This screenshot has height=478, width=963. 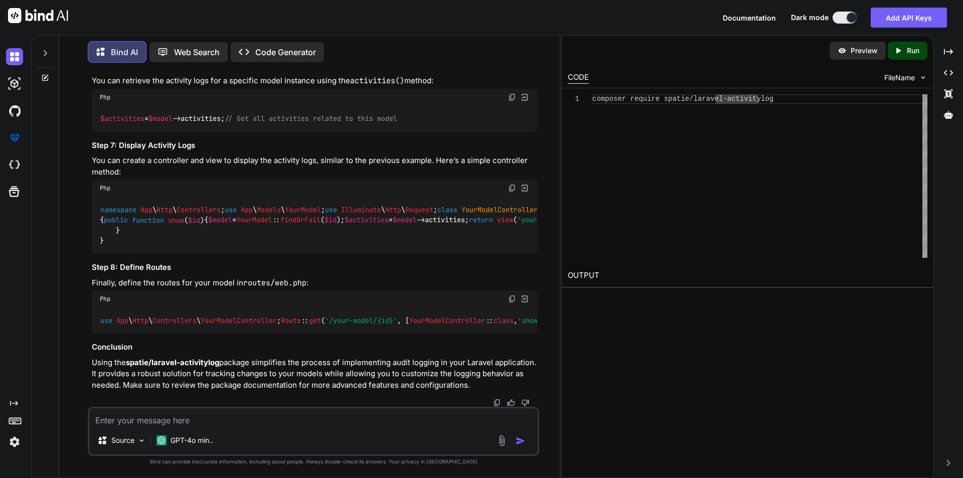 I want to click on img: chevron down, so click(x=923, y=77).